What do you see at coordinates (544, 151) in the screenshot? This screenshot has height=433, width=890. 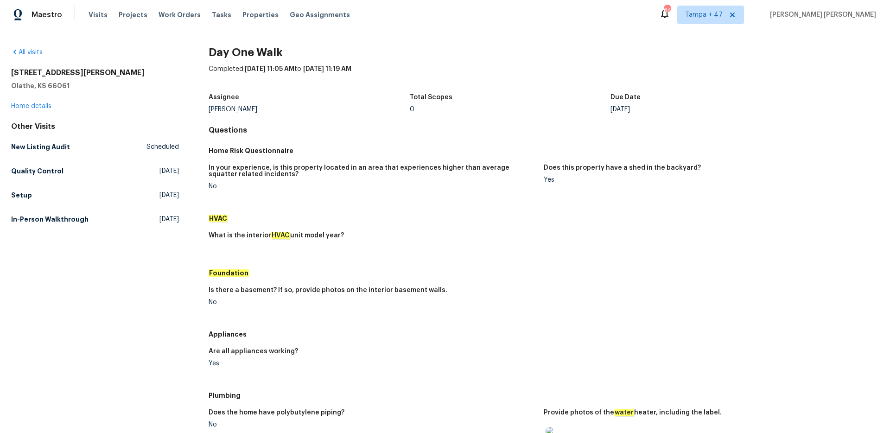 I see `h5: Home Risk Questionnaire` at bounding box center [544, 151].